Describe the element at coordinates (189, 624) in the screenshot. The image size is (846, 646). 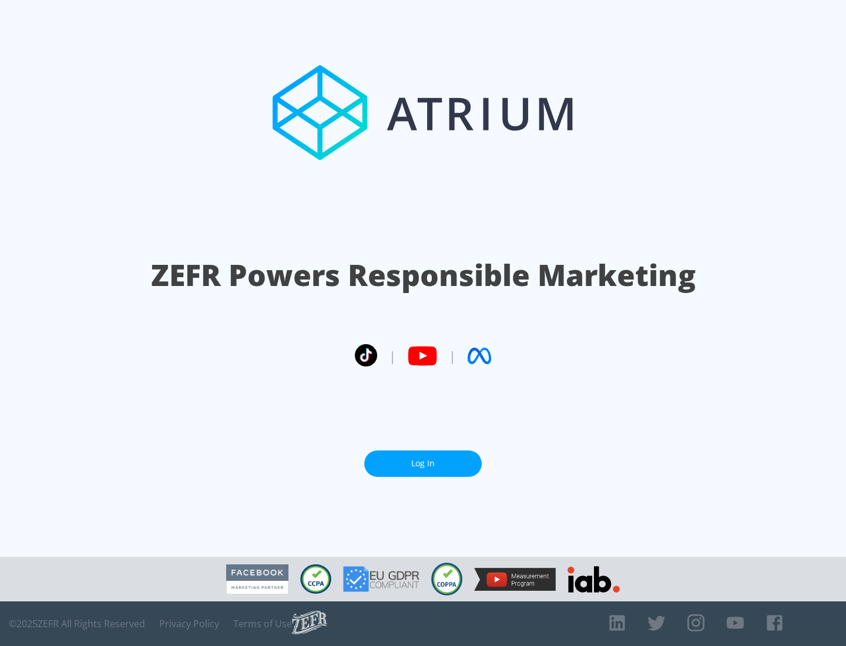
I see `a: Privacy Policy` at that location.